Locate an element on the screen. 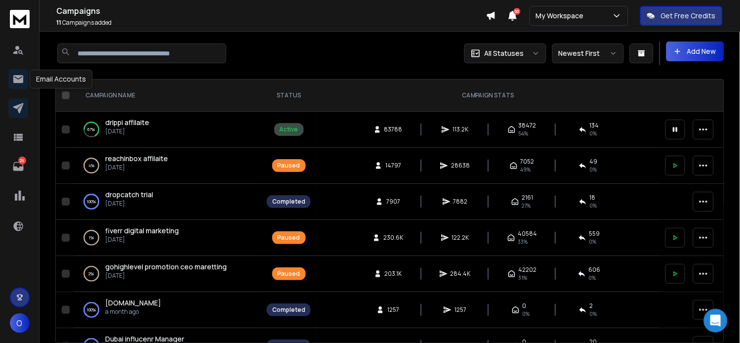 The height and width of the screenshot is (343, 740). p: 1 % is located at coordinates (91, 238).